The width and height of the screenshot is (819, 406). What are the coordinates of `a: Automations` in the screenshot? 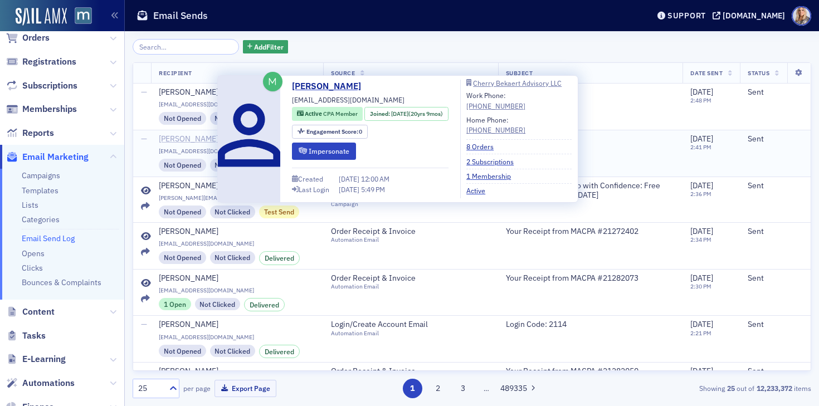 It's located at (40, 383).